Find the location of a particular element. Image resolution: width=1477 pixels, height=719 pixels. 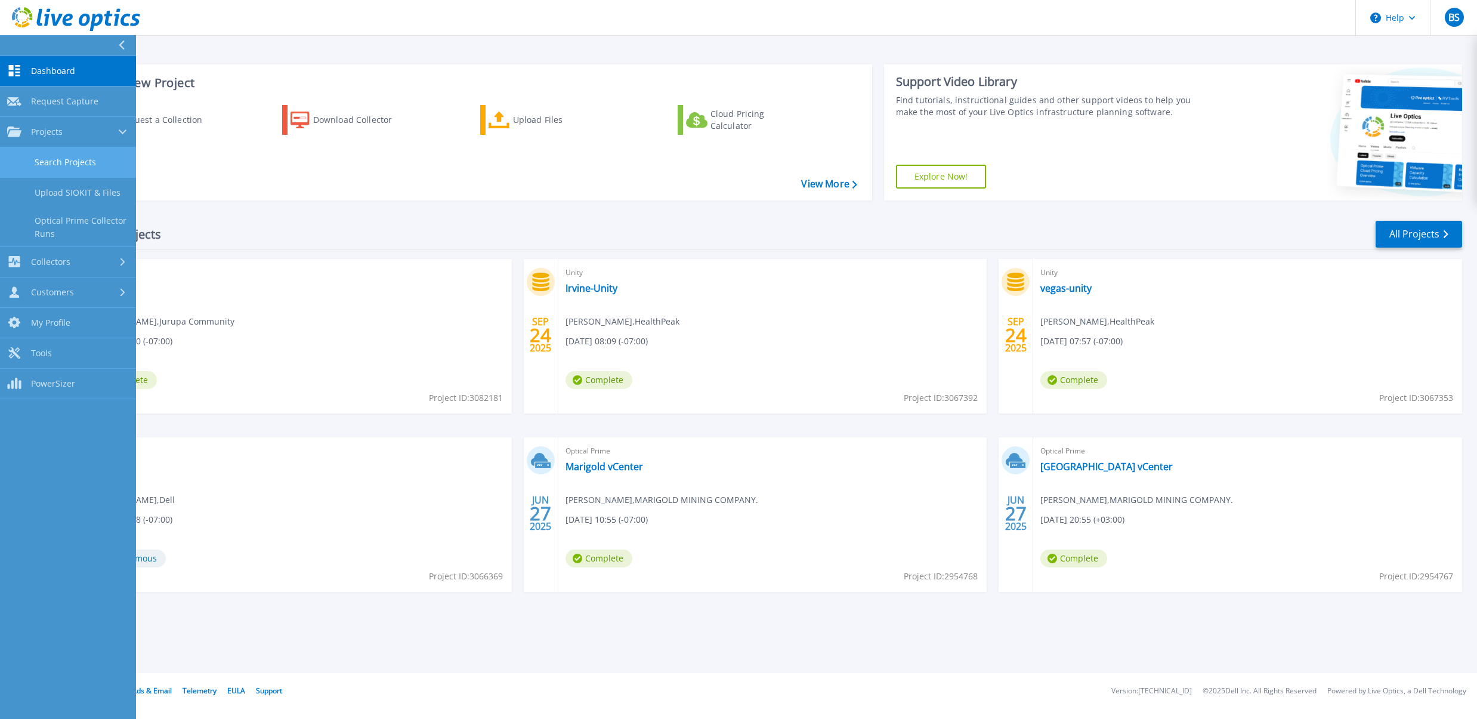

div: Cloud Pricing Calculator is located at coordinates (758, 120).